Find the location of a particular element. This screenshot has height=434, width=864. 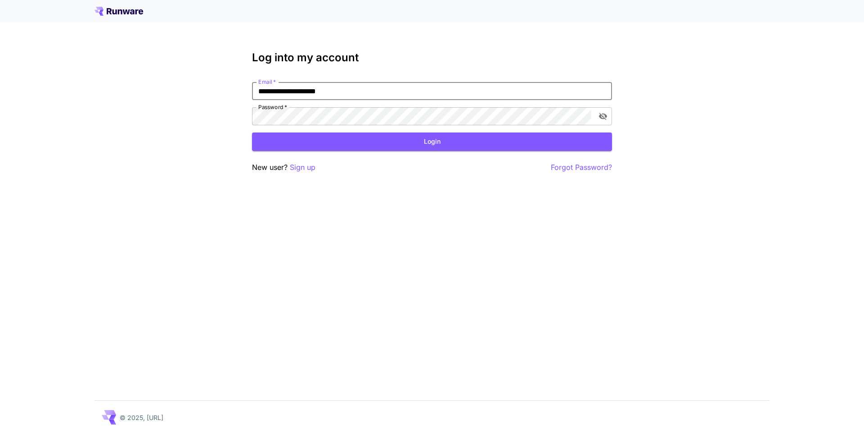

button: Login is located at coordinates (432, 141).